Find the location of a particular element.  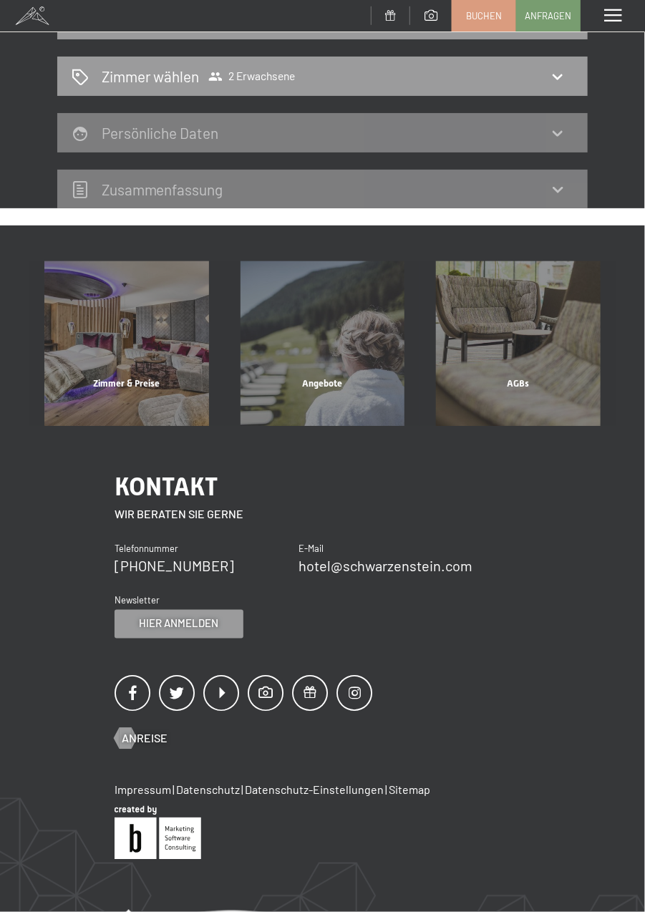

span: 2 Erwachsene is located at coordinates (251, 77).